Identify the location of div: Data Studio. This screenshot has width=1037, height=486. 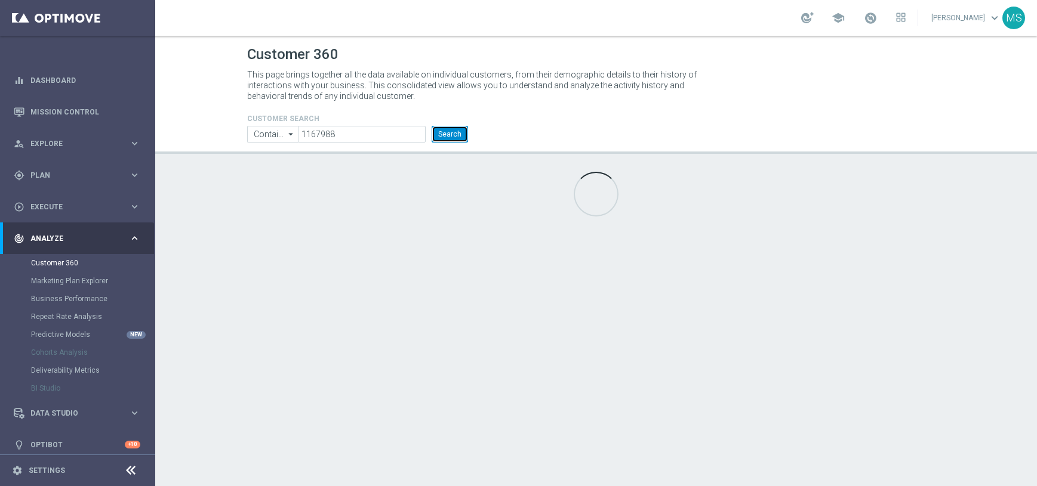
(71, 414).